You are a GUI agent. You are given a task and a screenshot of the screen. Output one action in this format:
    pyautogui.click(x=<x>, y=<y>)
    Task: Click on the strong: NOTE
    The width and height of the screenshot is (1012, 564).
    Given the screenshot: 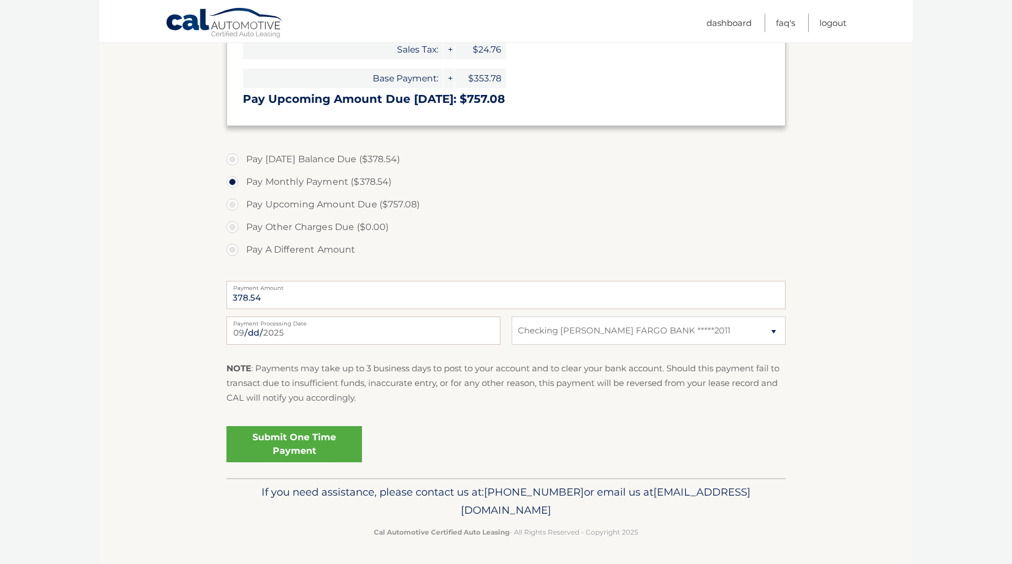 What is the action you would take?
    pyautogui.click(x=239, y=368)
    